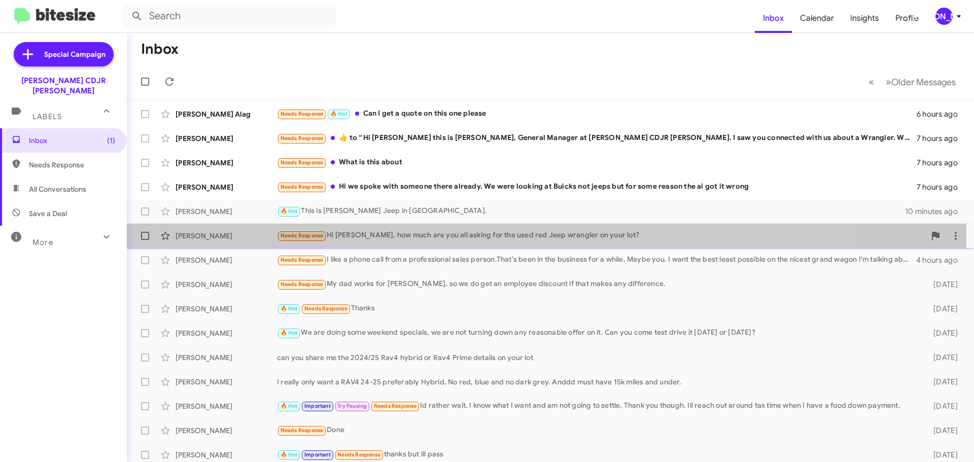 This screenshot has height=462, width=974. I want to click on a: Insights, so click(864, 18).